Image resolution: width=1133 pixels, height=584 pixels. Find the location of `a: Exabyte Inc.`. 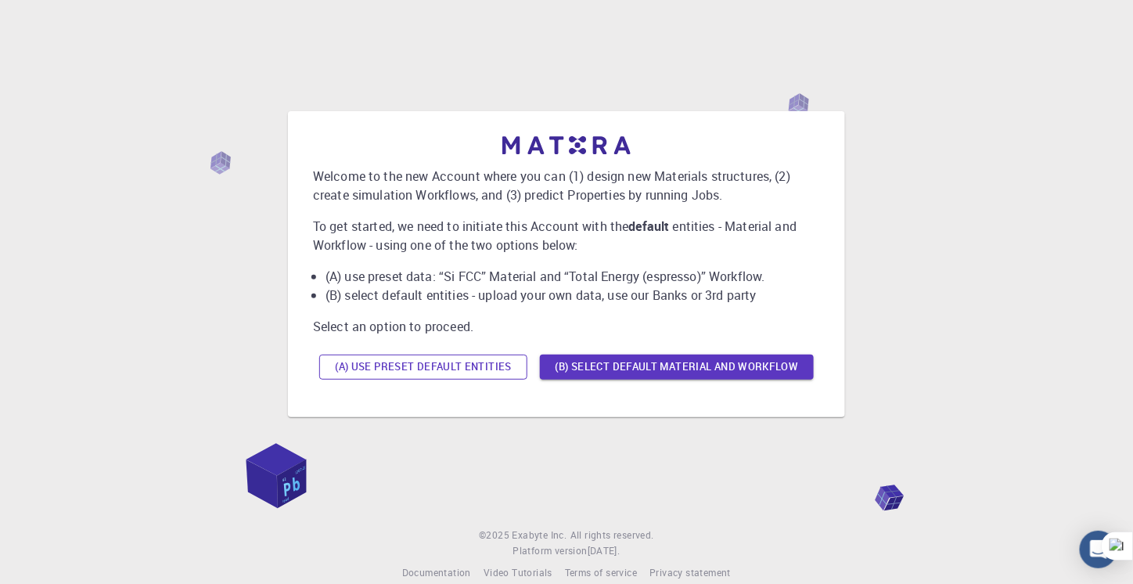

a: Exabyte Inc. is located at coordinates (540, 535).